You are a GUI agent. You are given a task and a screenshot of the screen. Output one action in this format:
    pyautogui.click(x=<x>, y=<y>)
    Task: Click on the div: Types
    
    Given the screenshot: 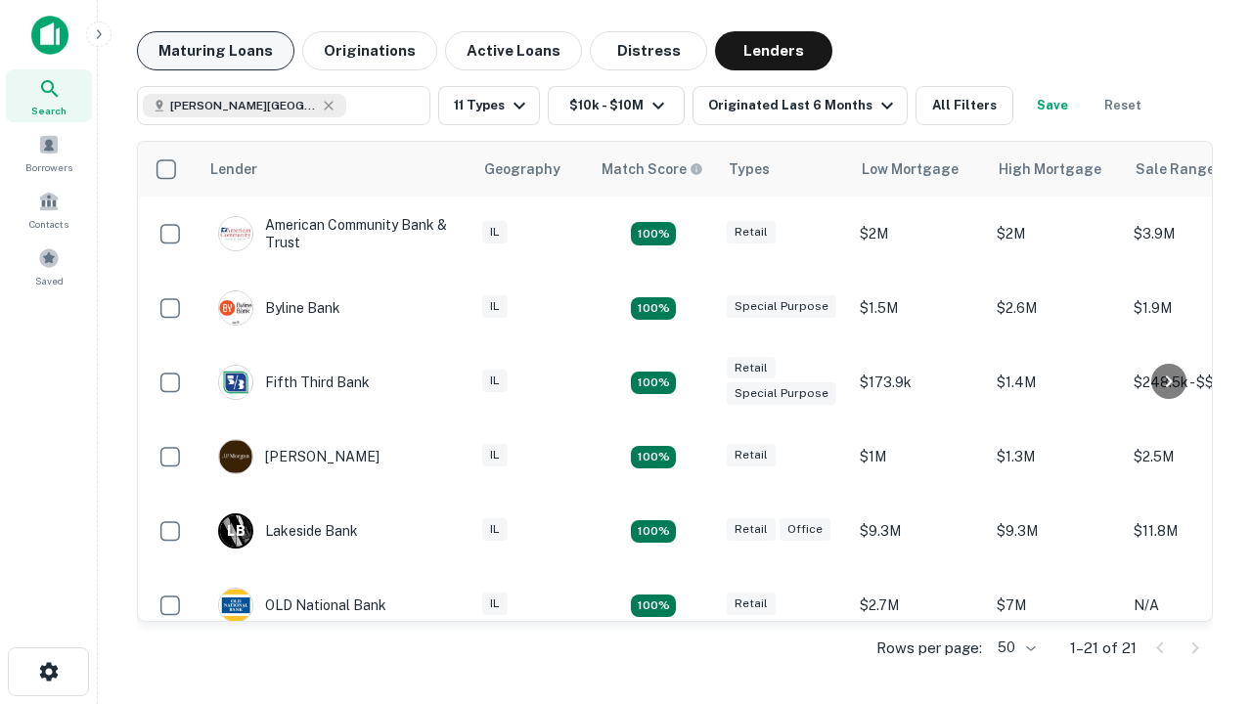 What is the action you would take?
    pyautogui.click(x=749, y=169)
    